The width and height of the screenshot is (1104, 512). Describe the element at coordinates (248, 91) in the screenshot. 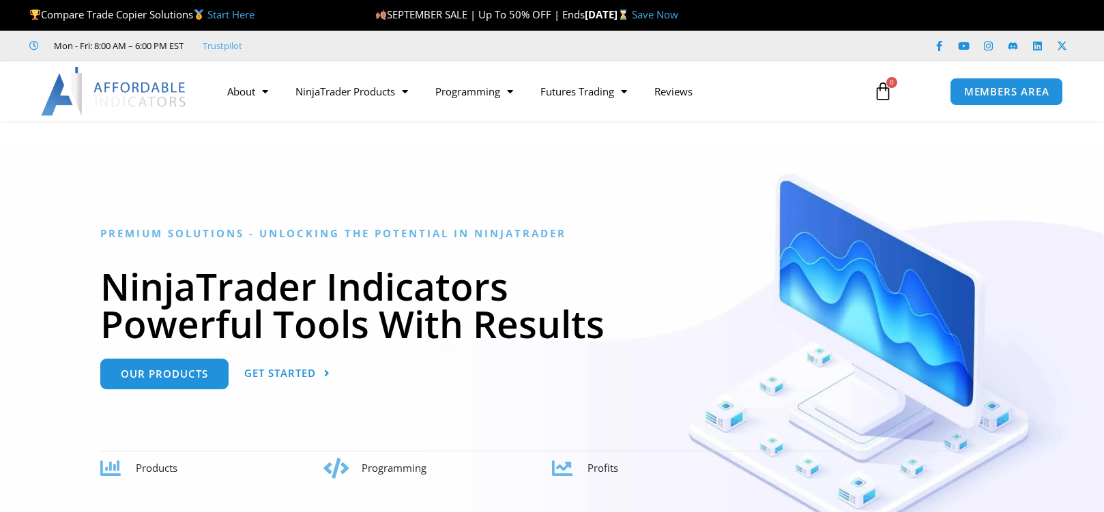

I see `a: About` at that location.